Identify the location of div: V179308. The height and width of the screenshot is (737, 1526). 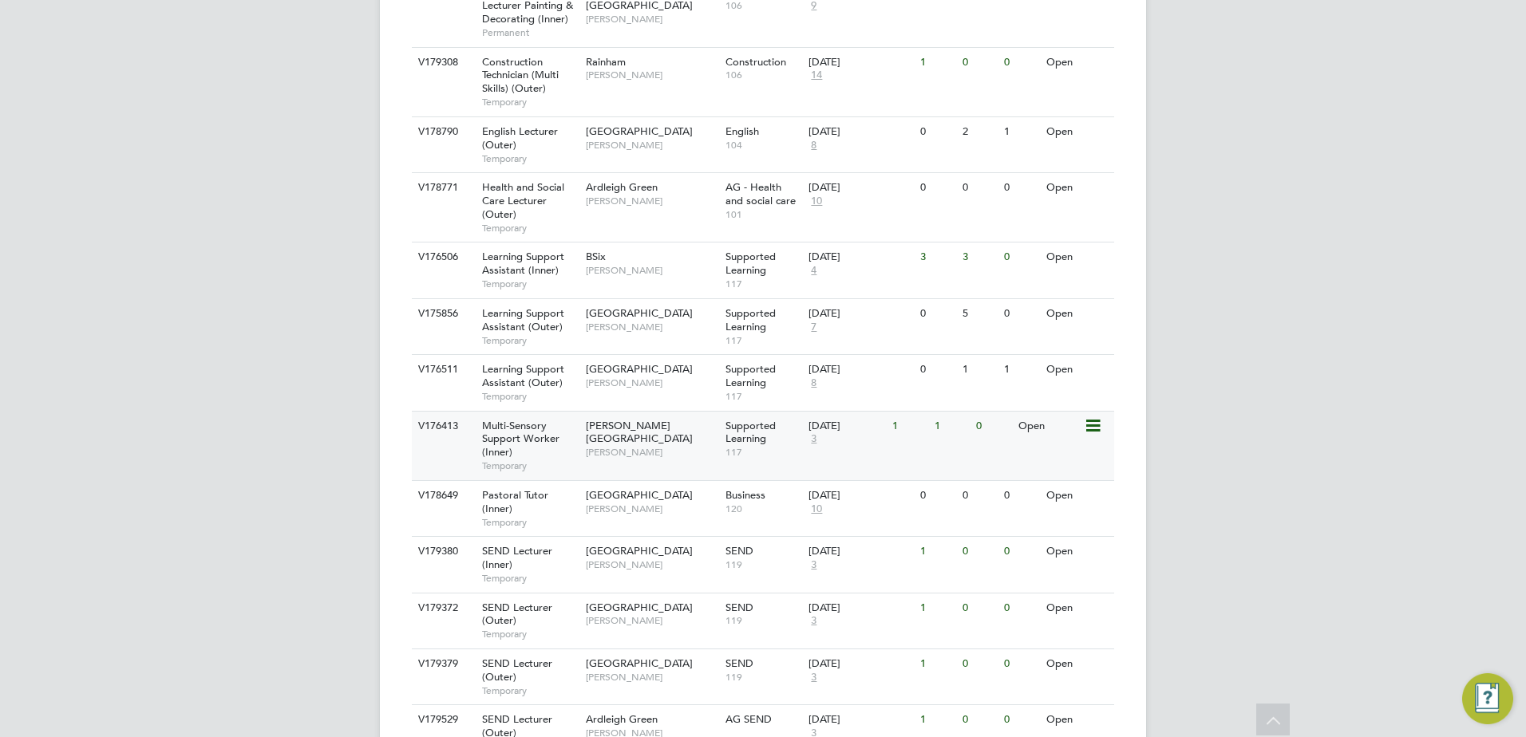
(442, 62).